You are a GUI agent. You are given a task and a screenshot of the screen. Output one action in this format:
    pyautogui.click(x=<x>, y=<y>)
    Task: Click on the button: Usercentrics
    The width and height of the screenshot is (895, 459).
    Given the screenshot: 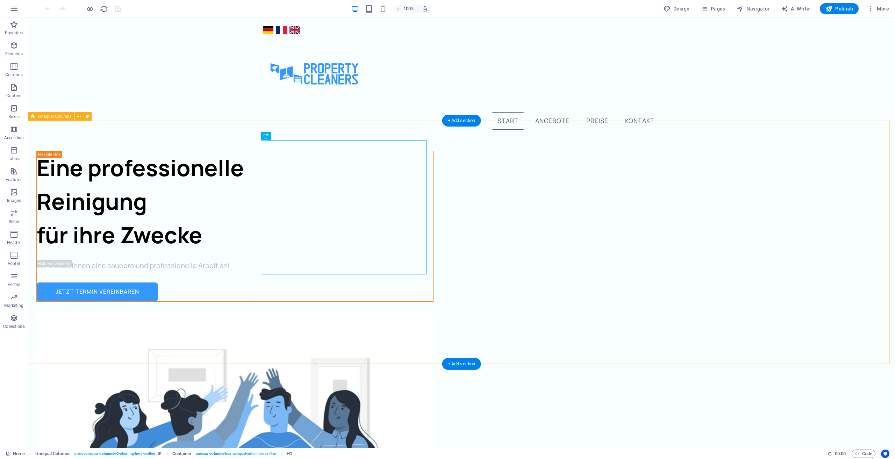 What is the action you would take?
    pyautogui.click(x=886, y=454)
    